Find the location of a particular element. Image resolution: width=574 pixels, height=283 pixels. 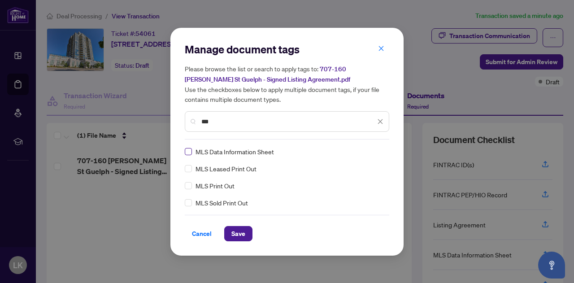

span: MLS Print Out is located at coordinates (215, 186).